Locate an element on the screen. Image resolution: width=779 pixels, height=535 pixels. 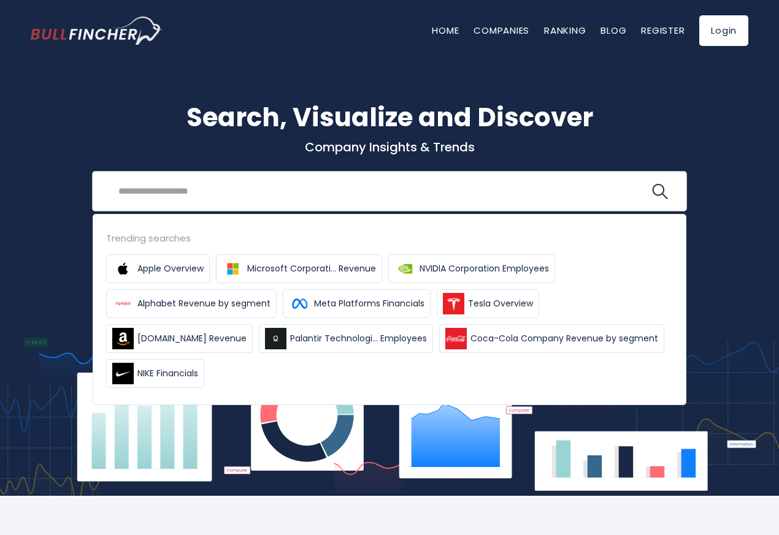
span: NVIDIA Corporation Employees is located at coordinates (484, 269).